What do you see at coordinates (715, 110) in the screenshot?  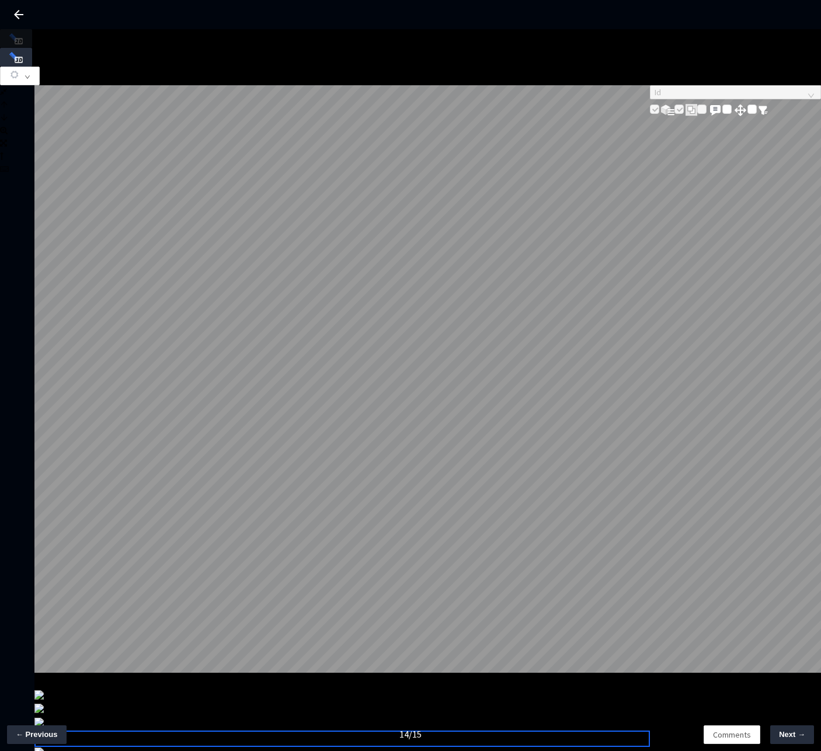 I see `img: svg+xml;base64,PHN2ZyB3aWR0aD0iMjQiIGhlaWdodD0iMjQiIHZpZXdCb3g9IjAgMCAyNCAyNCIgZmlsbD0ibm9uZSIgeG...` at bounding box center [715, 110].